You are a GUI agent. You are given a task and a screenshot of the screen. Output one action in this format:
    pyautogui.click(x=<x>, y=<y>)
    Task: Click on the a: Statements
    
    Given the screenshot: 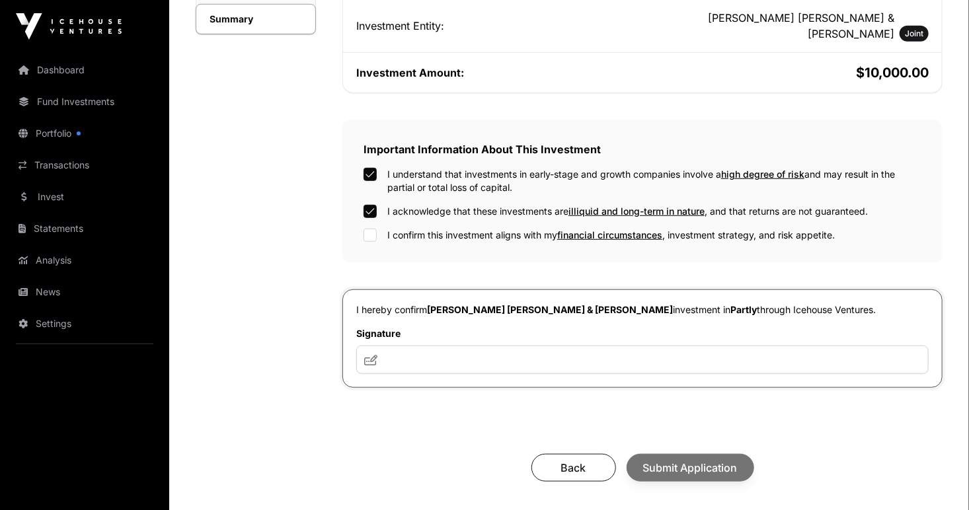 What is the action you would take?
    pyautogui.click(x=85, y=229)
    